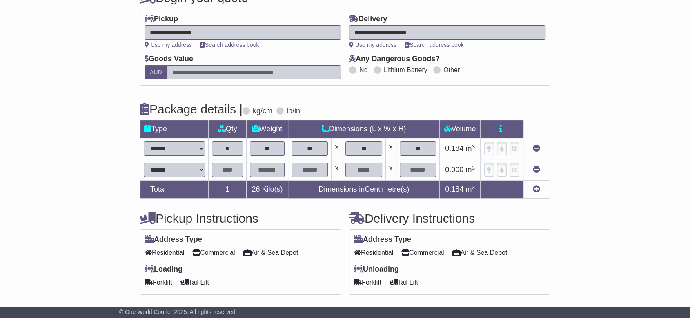 Image resolution: width=690 pixels, height=318 pixels. What do you see at coordinates (293, 111) in the screenshot?
I see `label: lb/in` at bounding box center [293, 111].